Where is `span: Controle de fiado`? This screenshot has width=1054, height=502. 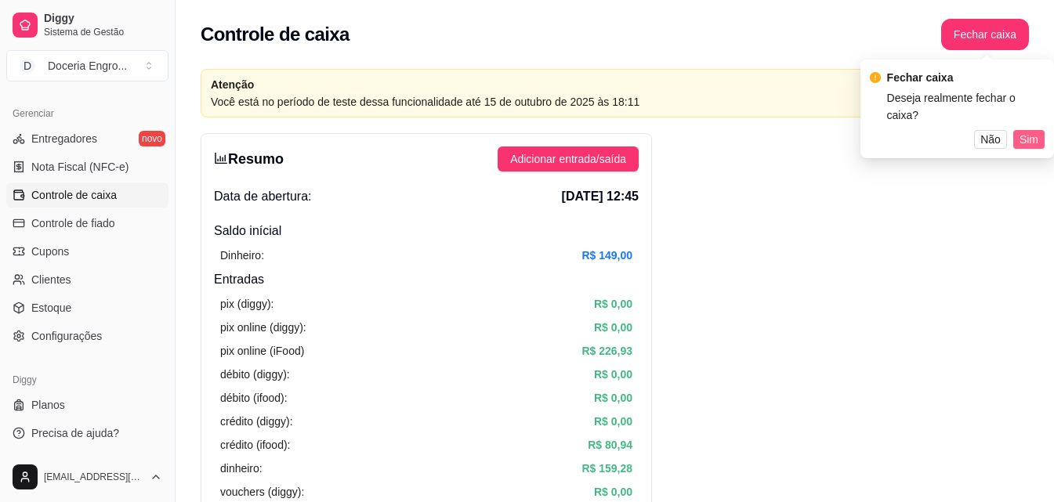 span: Controle de fiado is located at coordinates (73, 223).